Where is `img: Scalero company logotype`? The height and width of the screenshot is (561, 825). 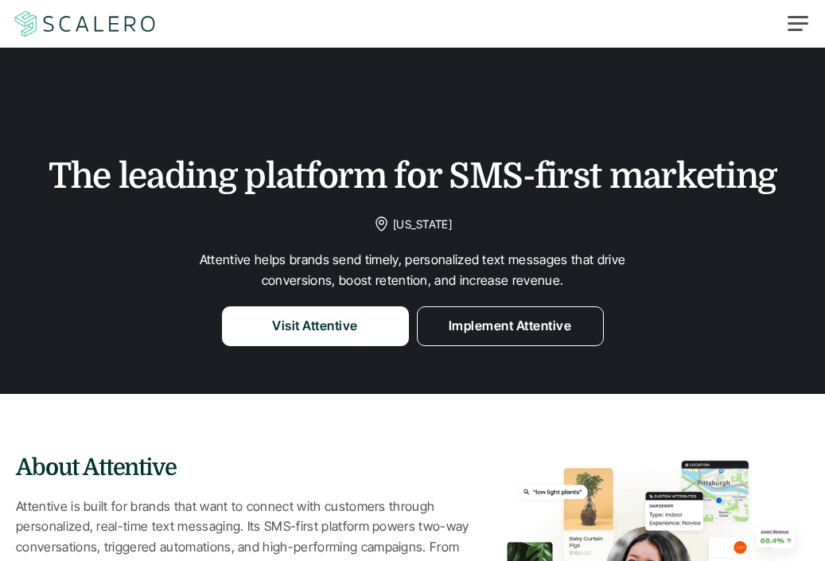 img: Scalero company logotype is located at coordinates (85, 24).